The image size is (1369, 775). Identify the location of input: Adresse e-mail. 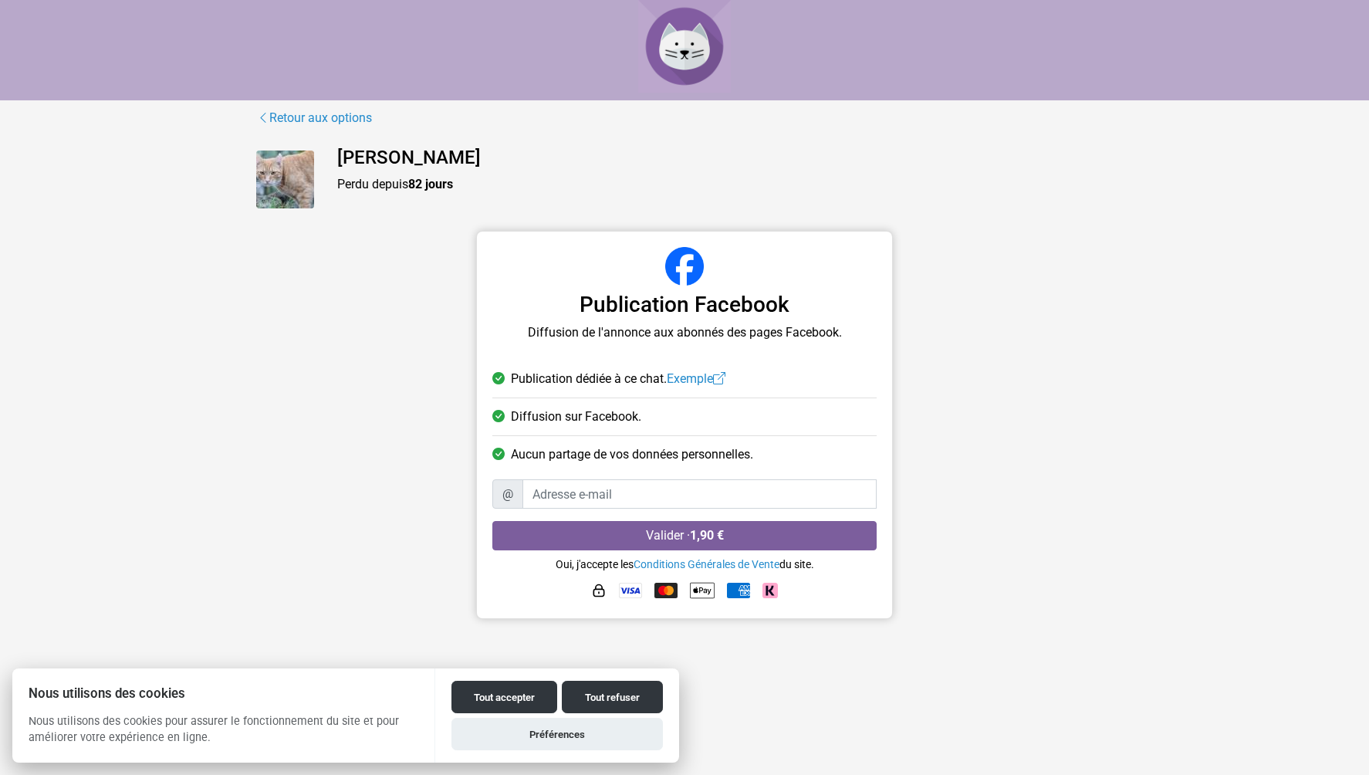
(699, 494).